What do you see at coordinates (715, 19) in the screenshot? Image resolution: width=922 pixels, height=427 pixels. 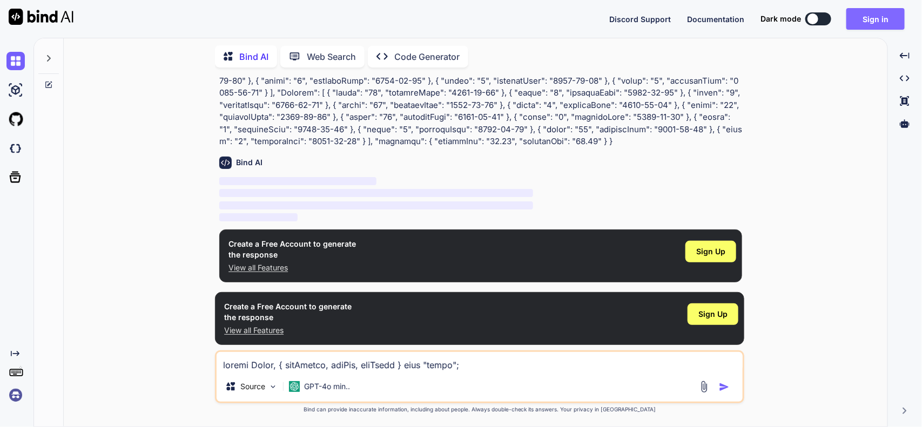 I see `button: Documentation` at bounding box center [715, 19].